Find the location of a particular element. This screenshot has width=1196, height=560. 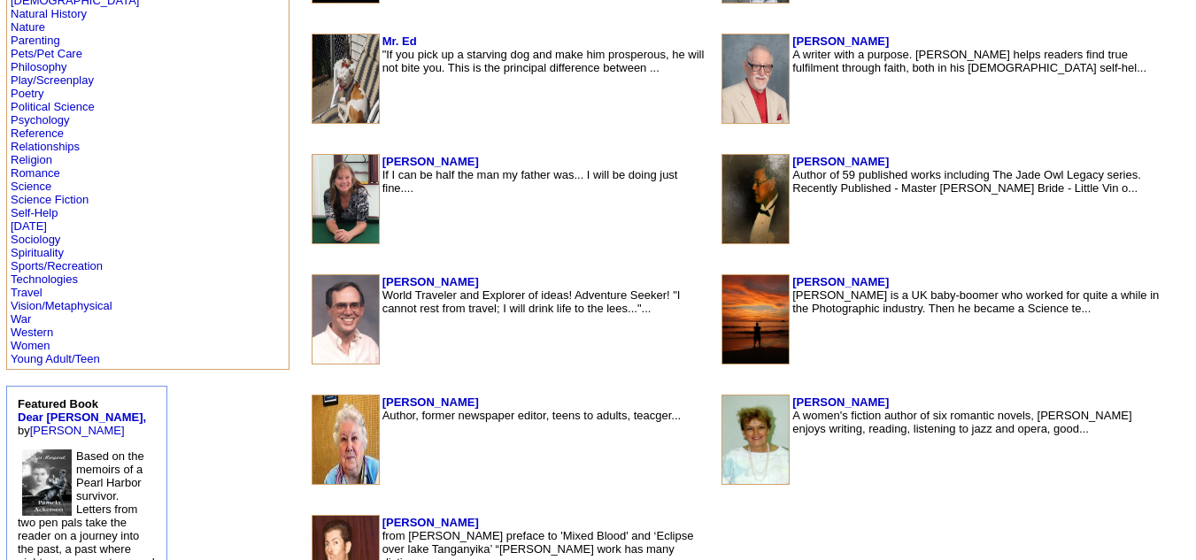

a: Religion is located at coordinates (31, 159).